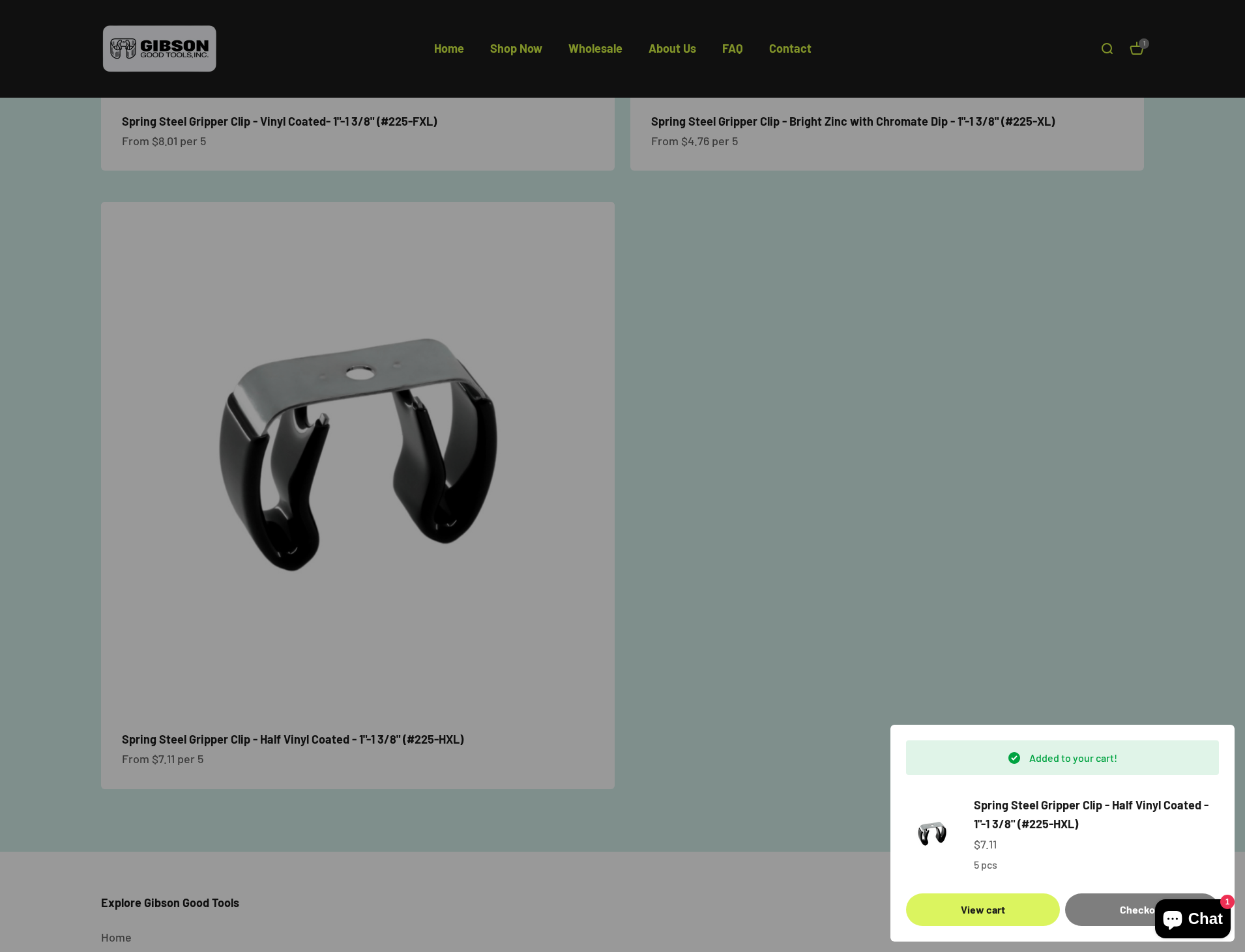  Describe the element at coordinates (984, 844) in the screenshot. I see `sale-price: $7.11` at that location.